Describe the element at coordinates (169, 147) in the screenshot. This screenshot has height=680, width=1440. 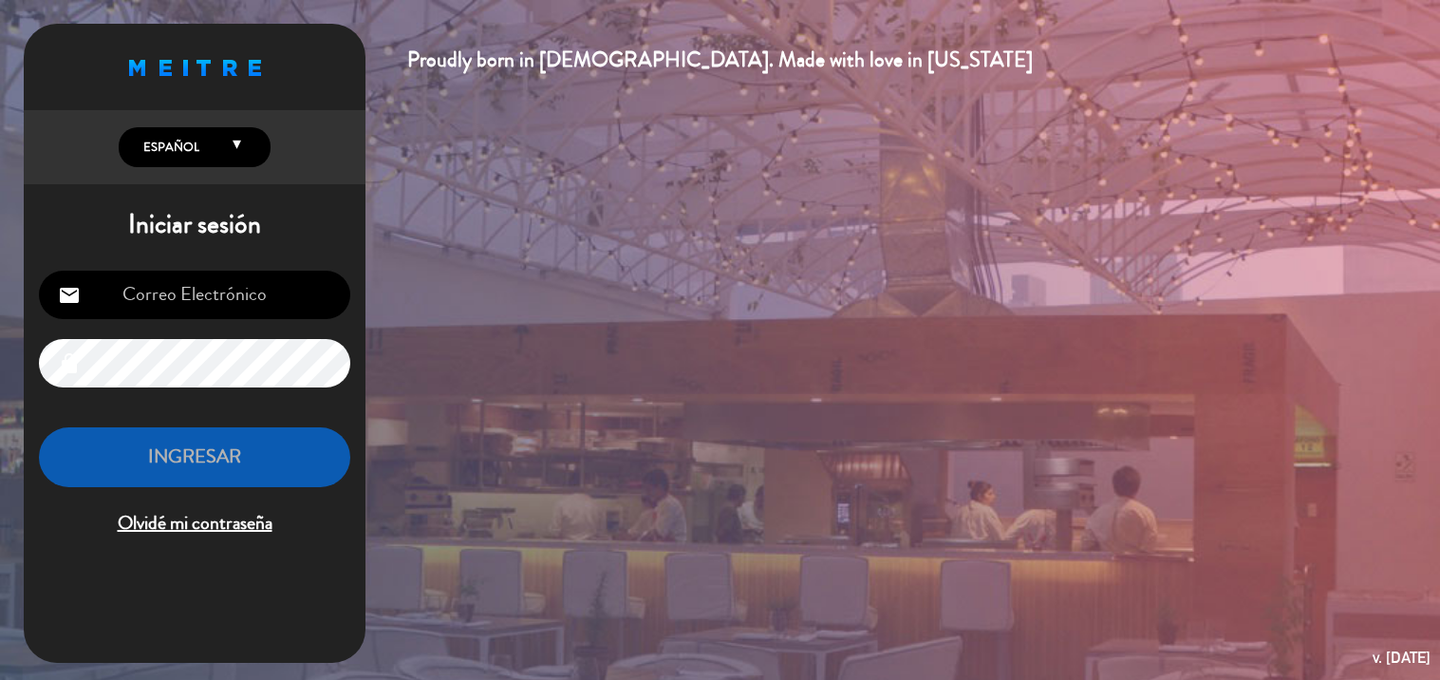
I see `span: Español` at that location.